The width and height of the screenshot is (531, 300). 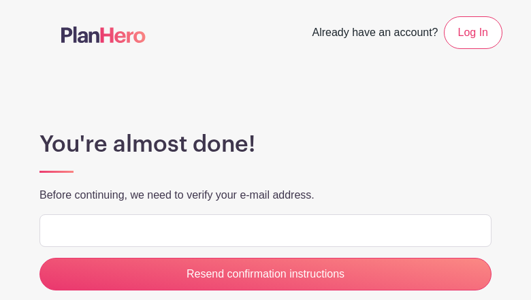 What do you see at coordinates (473, 33) in the screenshot?
I see `a: Log In` at bounding box center [473, 33].